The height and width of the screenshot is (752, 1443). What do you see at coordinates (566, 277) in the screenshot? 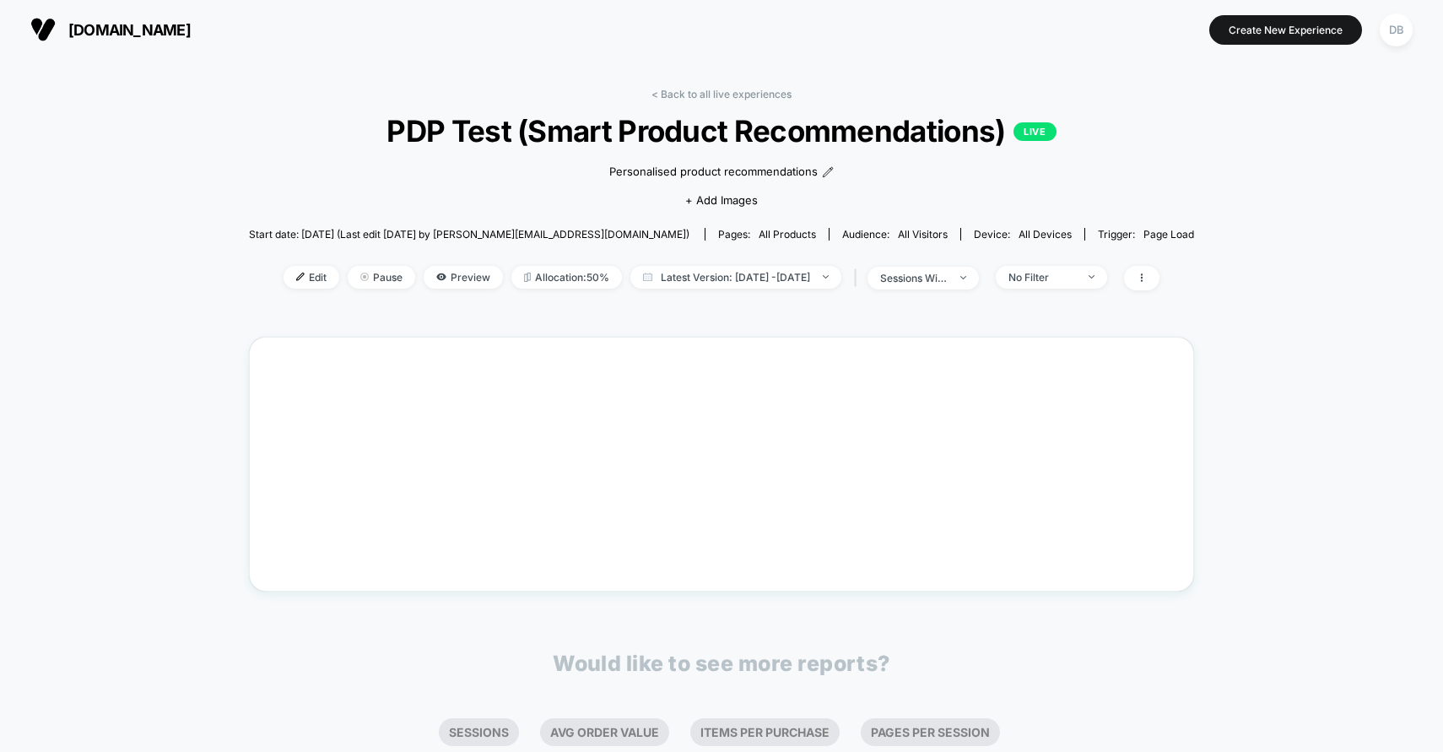
I see `span: Allocation: 50%` at bounding box center [566, 277].